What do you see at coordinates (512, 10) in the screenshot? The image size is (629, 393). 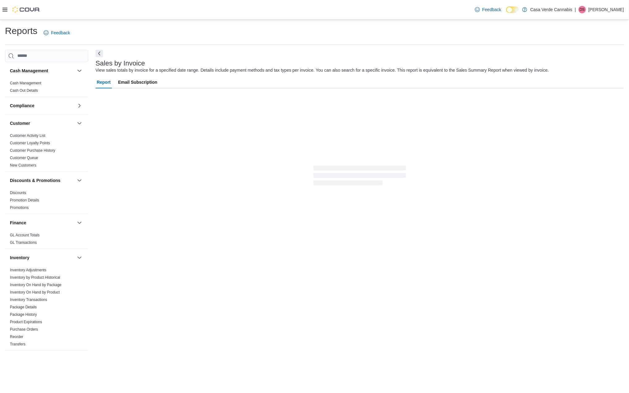 I see `input: Dark Mode` at bounding box center [512, 10].